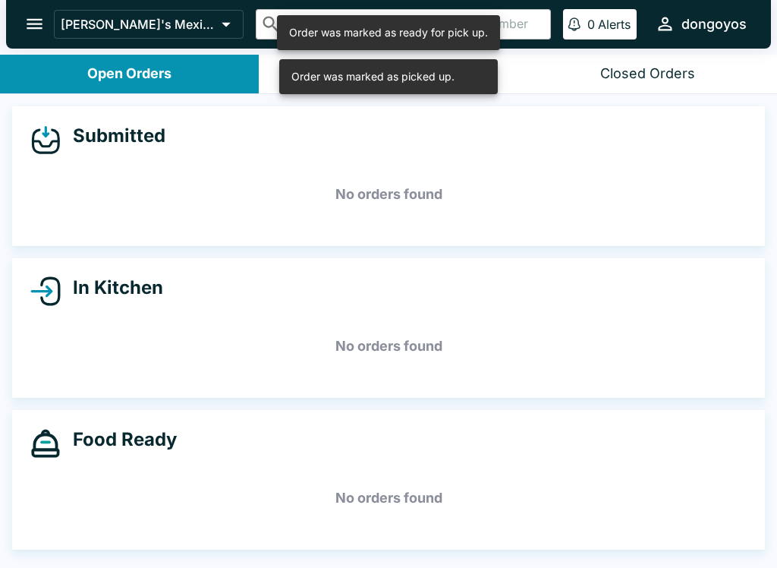  I want to click on div: Open Orders, so click(129, 74).